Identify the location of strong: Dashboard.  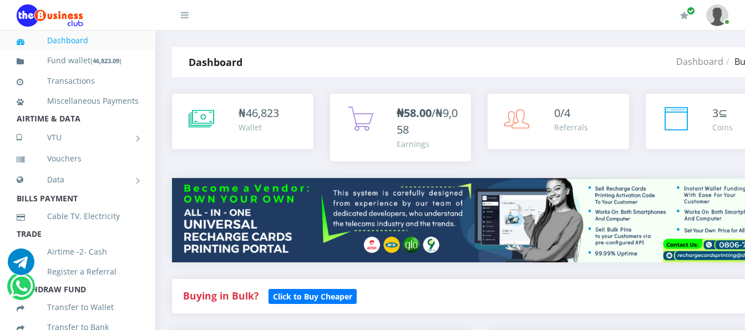
(215, 62).